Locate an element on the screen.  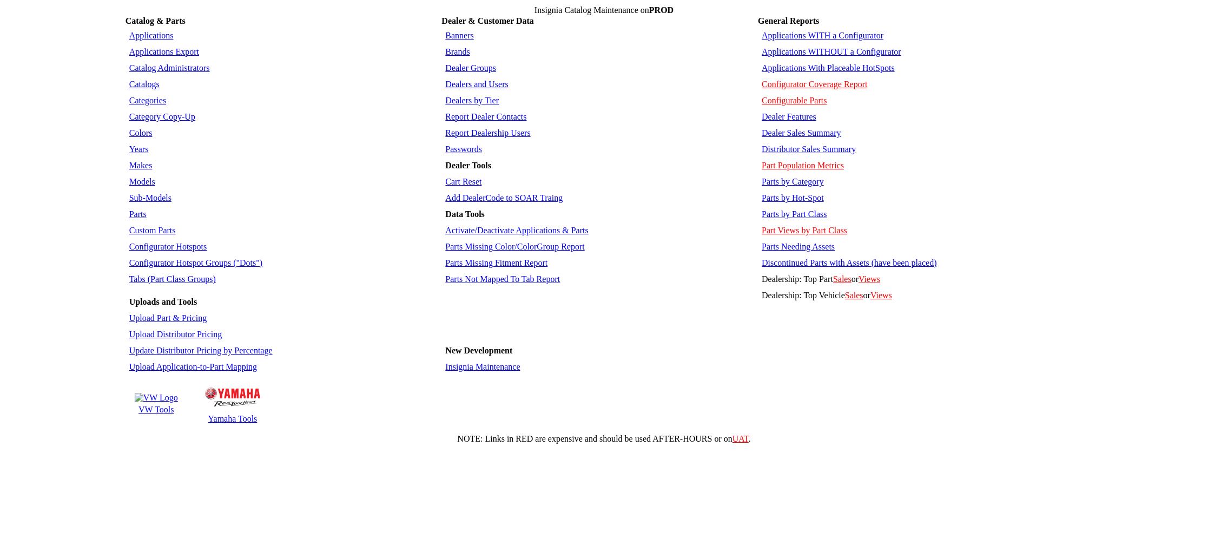
a: Colors is located at coordinates (141, 133).